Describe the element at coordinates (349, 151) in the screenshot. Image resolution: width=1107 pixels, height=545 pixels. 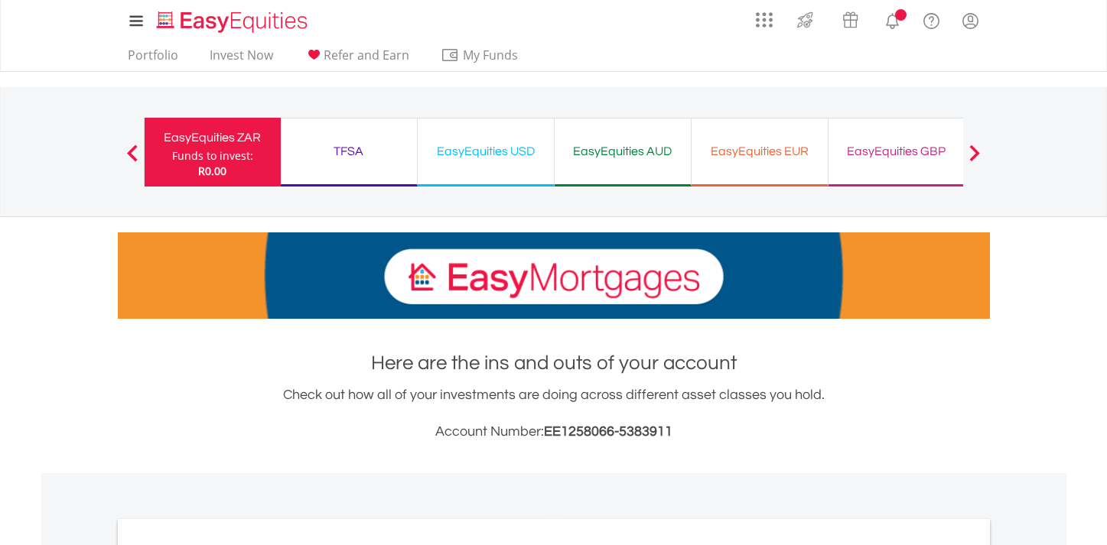
I see `div: TFSA` at that location.